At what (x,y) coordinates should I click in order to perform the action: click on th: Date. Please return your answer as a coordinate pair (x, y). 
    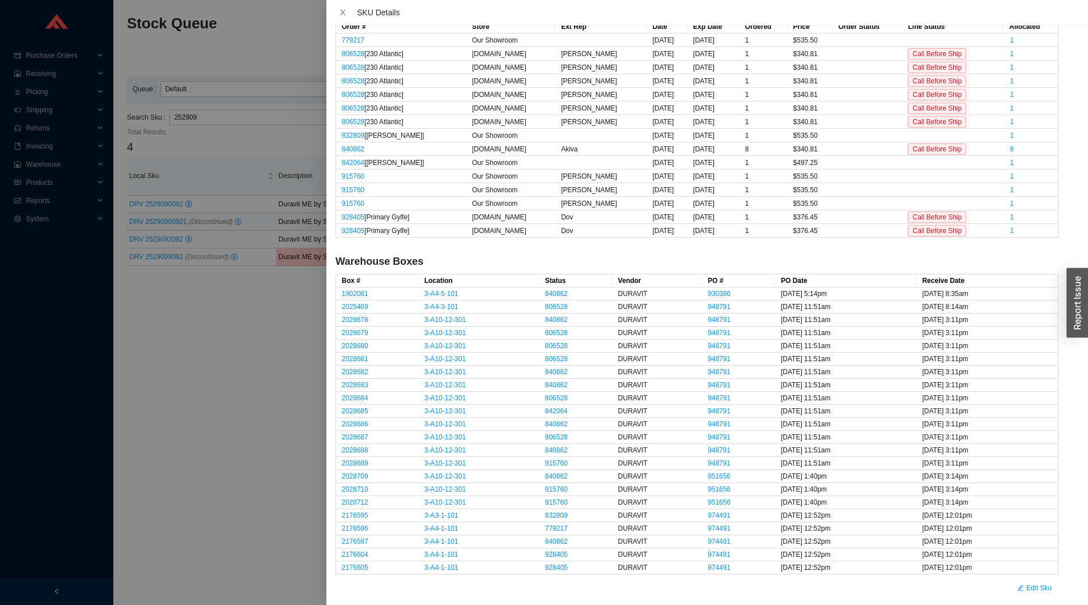
    Looking at the image, I should click on (667, 27).